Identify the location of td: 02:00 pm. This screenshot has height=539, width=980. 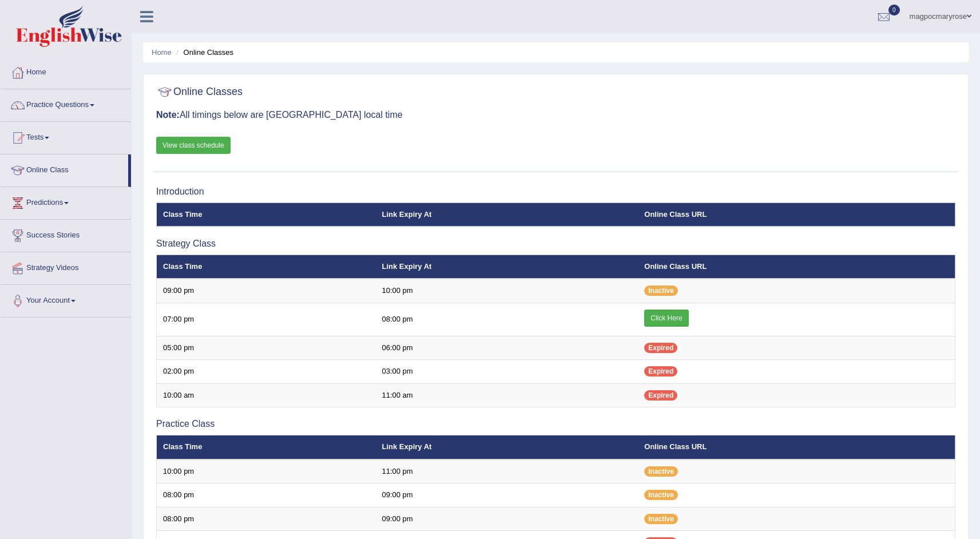
(266, 372).